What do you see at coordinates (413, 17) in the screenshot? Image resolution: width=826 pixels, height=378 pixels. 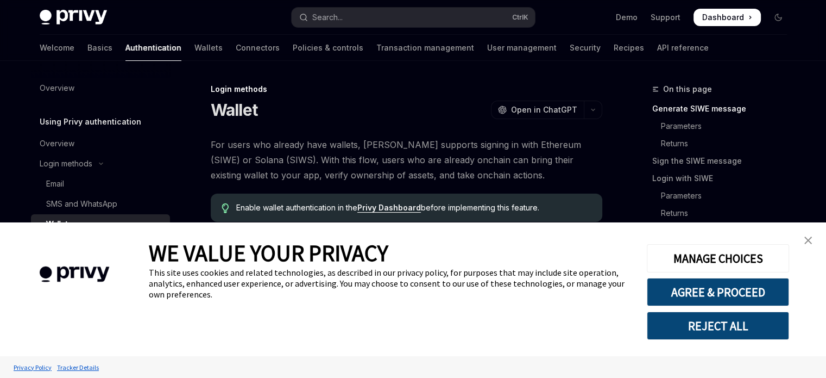 I see `button: Open search` at bounding box center [413, 17].